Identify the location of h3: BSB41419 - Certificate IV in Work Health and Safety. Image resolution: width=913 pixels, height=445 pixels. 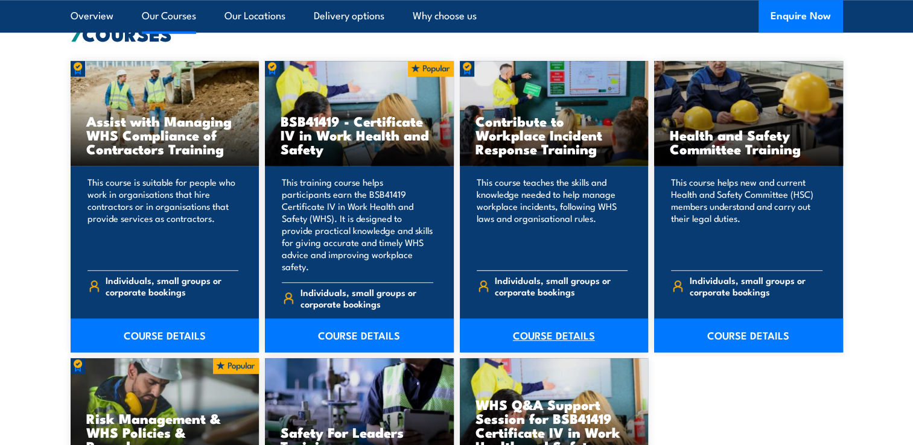
(359, 135).